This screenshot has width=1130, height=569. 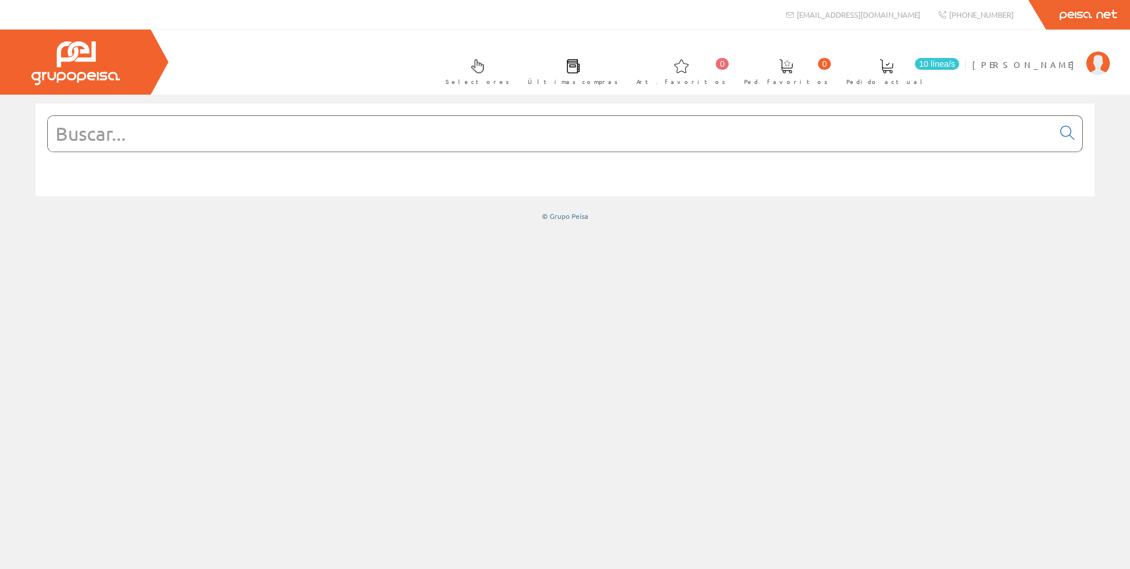 I want to click on div: © Grupo Peisa, so click(x=565, y=216).